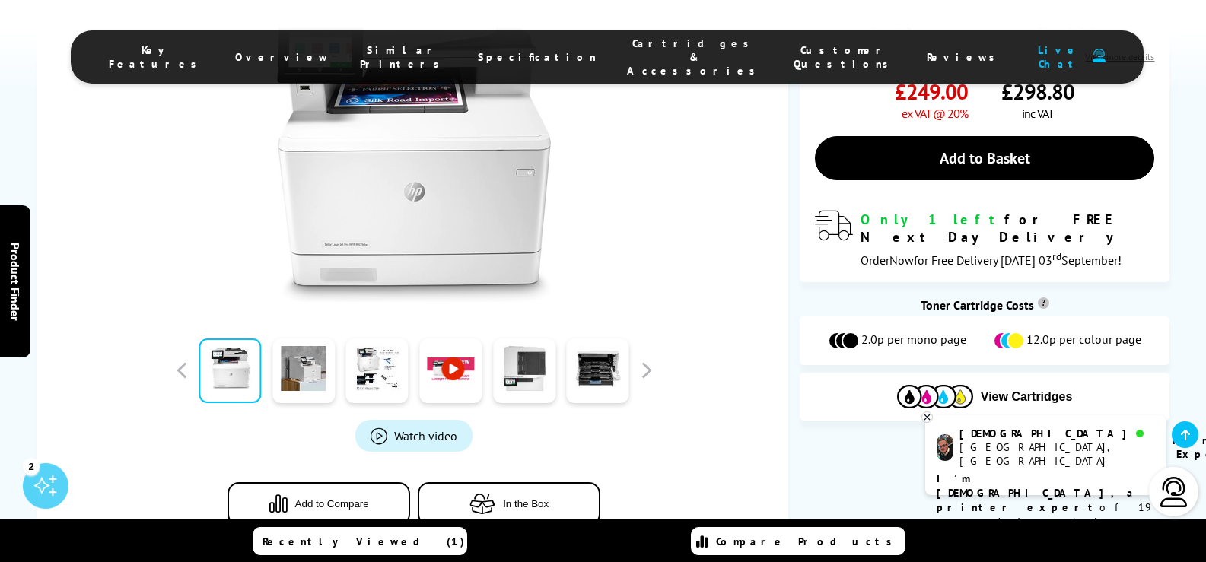 Image resolution: width=1206 pixels, height=562 pixels. What do you see at coordinates (798, 541) in the screenshot?
I see `a: Compare Products` at bounding box center [798, 541].